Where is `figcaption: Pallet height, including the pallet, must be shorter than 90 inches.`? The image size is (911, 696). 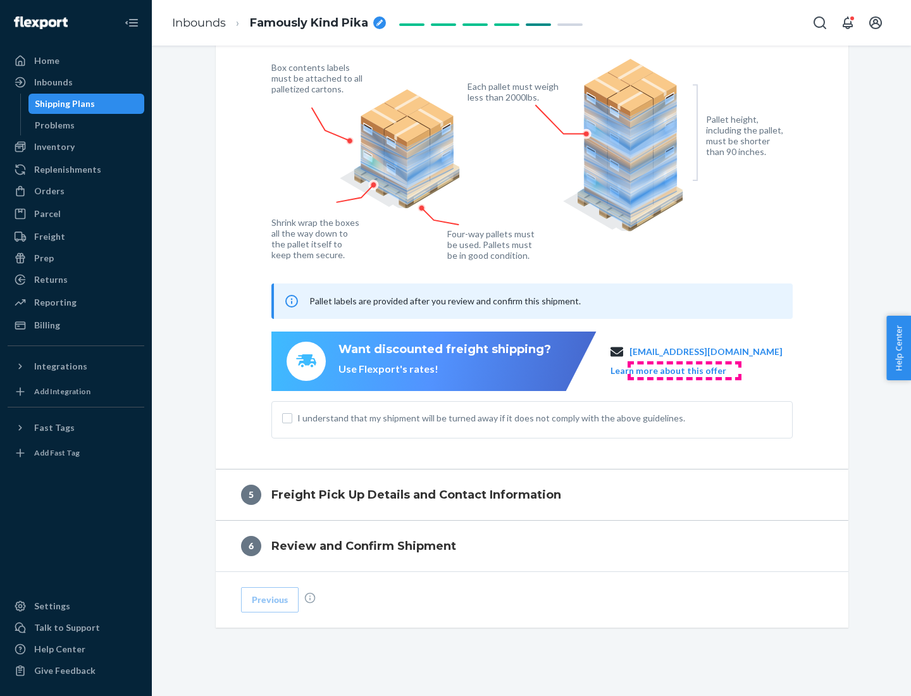 figcaption: Pallet height, including the pallet, must be shorter than 90 inches. is located at coordinates (747, 135).